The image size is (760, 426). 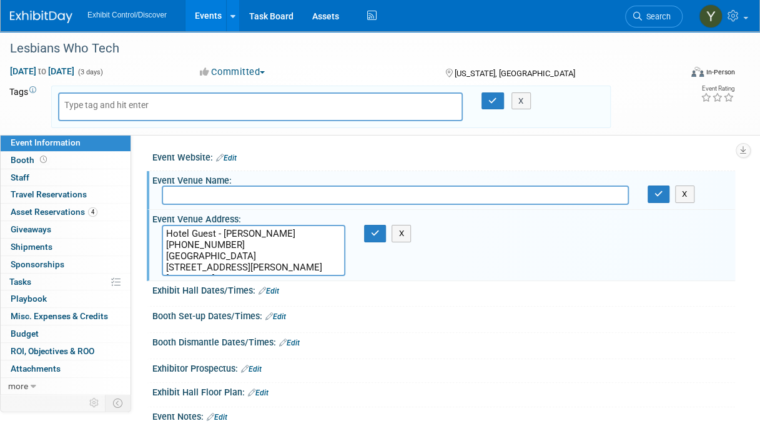 What do you see at coordinates (31, 229) in the screenshot?
I see `span: Giveaways` at bounding box center [31, 229].